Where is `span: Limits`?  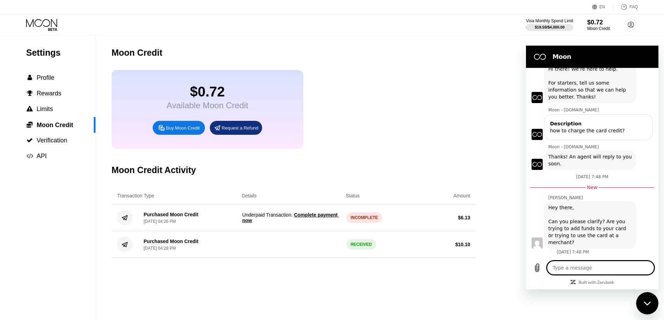
span: Limits is located at coordinates (45, 109).